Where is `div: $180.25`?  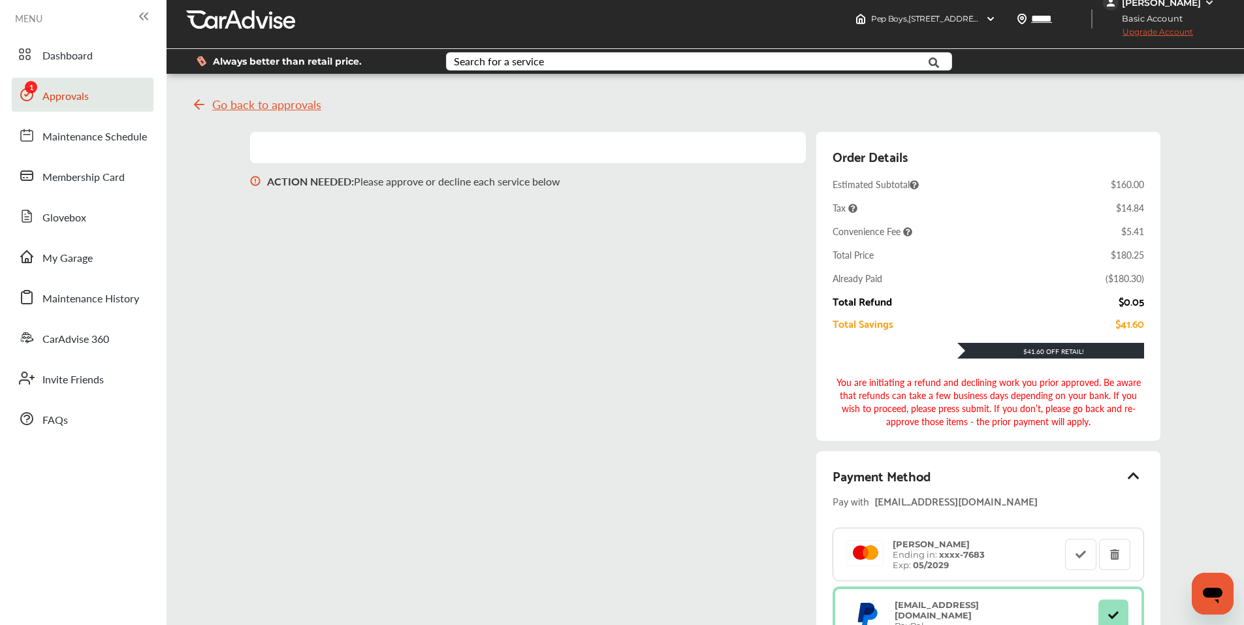 div: $180.25 is located at coordinates (1127, 255).